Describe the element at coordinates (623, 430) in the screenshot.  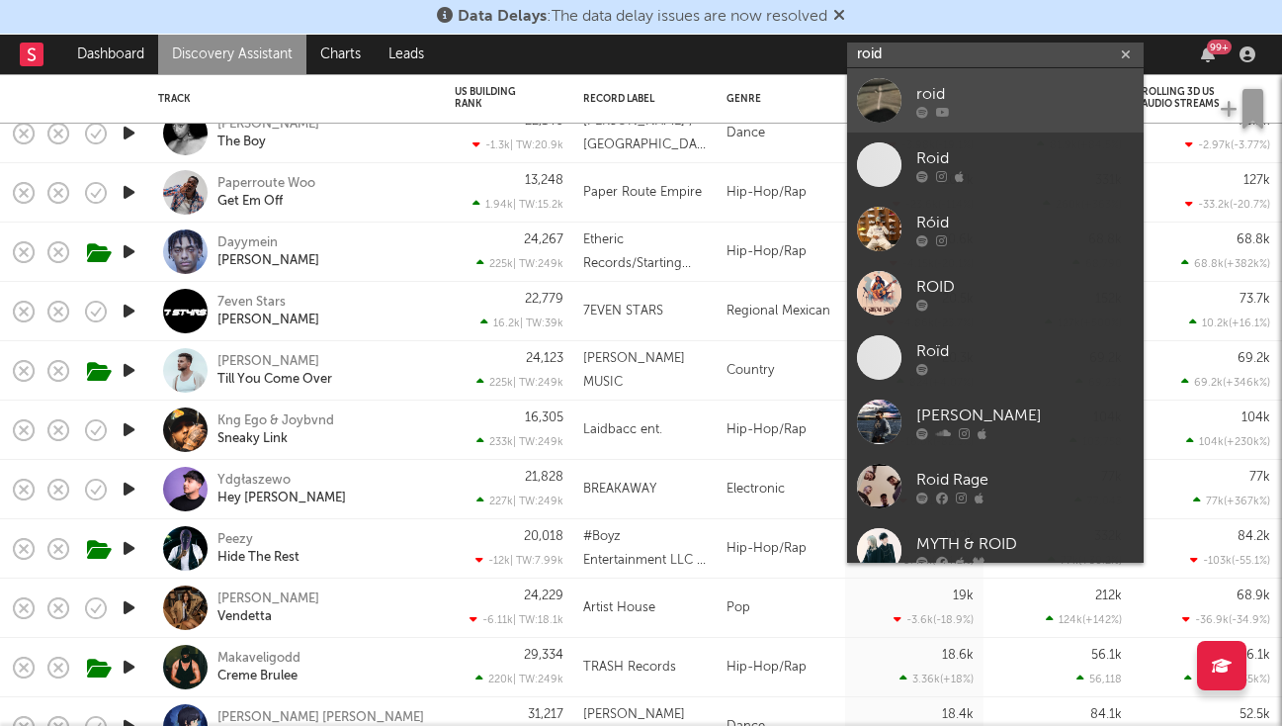
I see `div: Laidbacc ent.` at that location.